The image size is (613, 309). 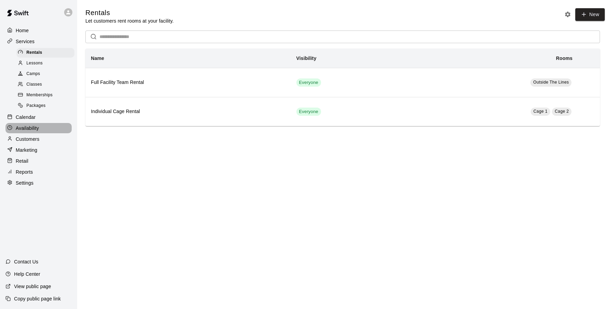 What do you see at coordinates (22, 161) in the screenshot?
I see `p: Retail` at bounding box center [22, 161].